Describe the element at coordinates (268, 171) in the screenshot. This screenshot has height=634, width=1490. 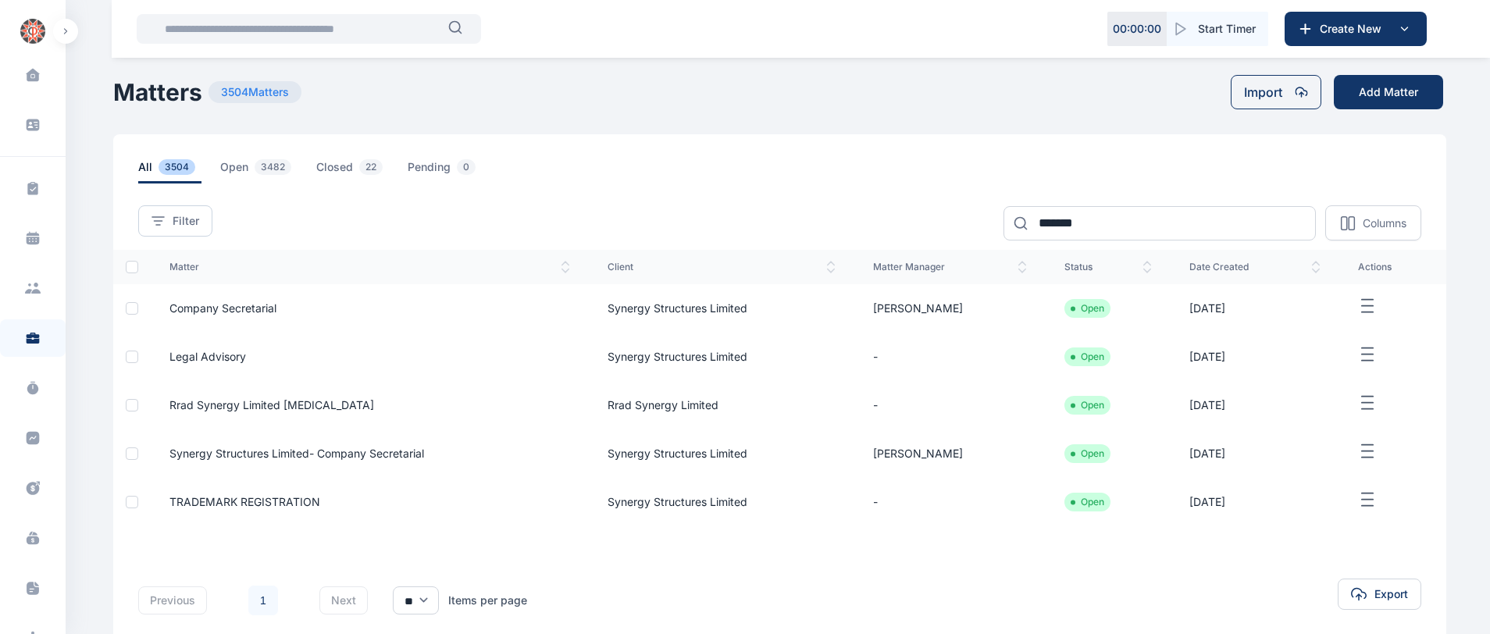
I see `a: open3482` at that location.